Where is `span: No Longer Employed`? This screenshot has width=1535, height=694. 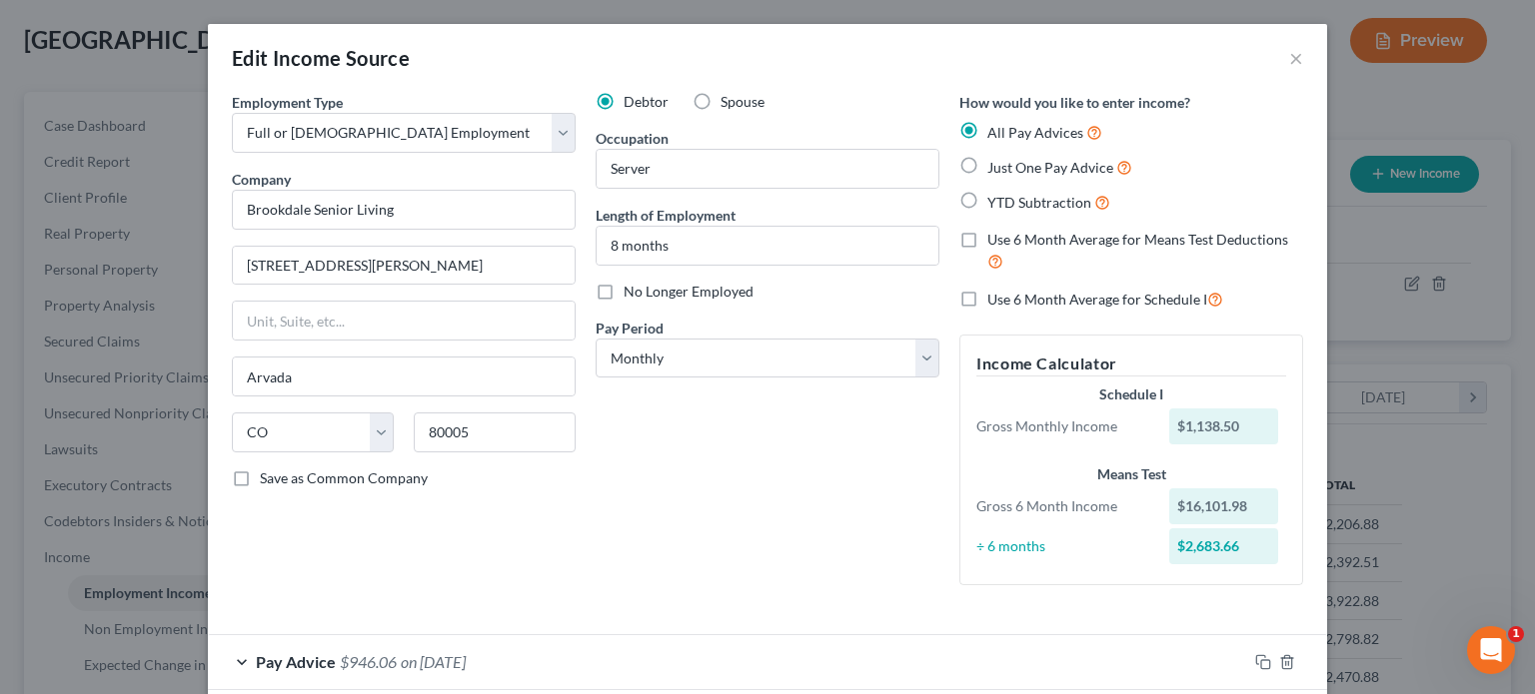
span: No Longer Employed is located at coordinates (688, 291).